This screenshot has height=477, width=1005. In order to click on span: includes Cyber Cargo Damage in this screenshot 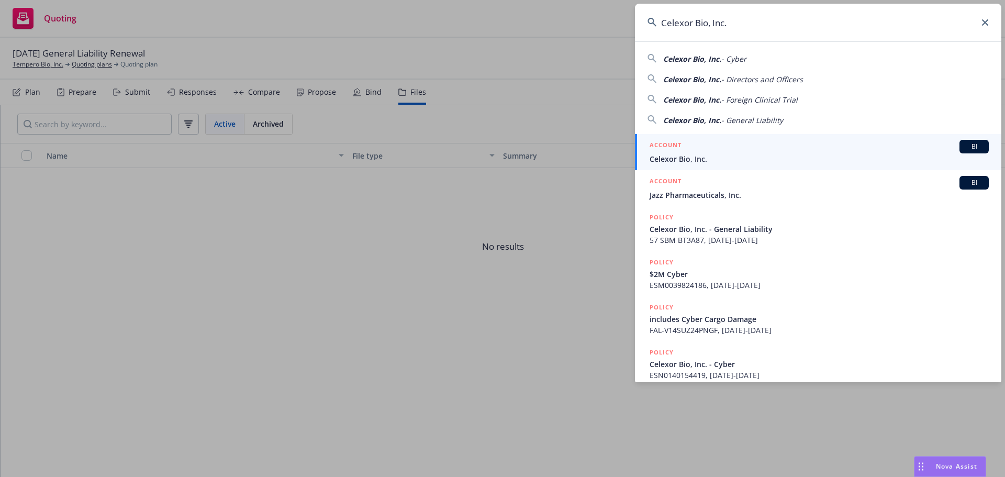, I will do `click(819, 319)`.